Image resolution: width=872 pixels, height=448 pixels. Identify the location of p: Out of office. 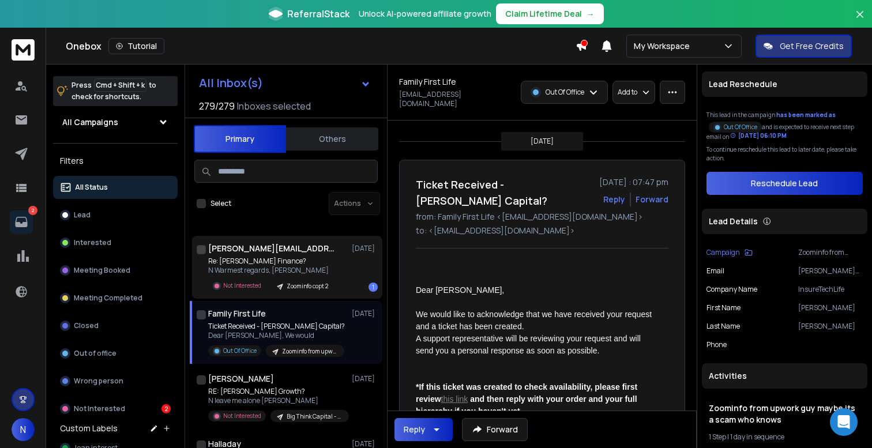
(95, 354).